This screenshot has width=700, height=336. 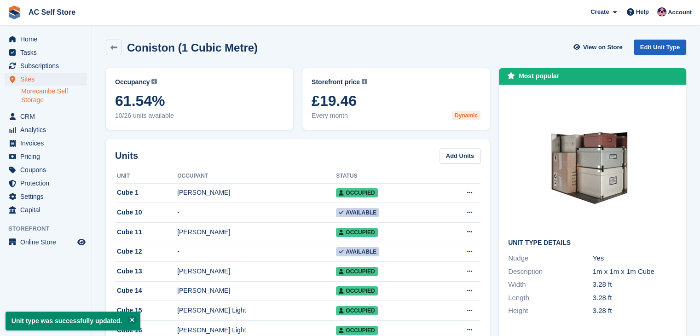 I want to click on span: Every month, so click(x=396, y=115).